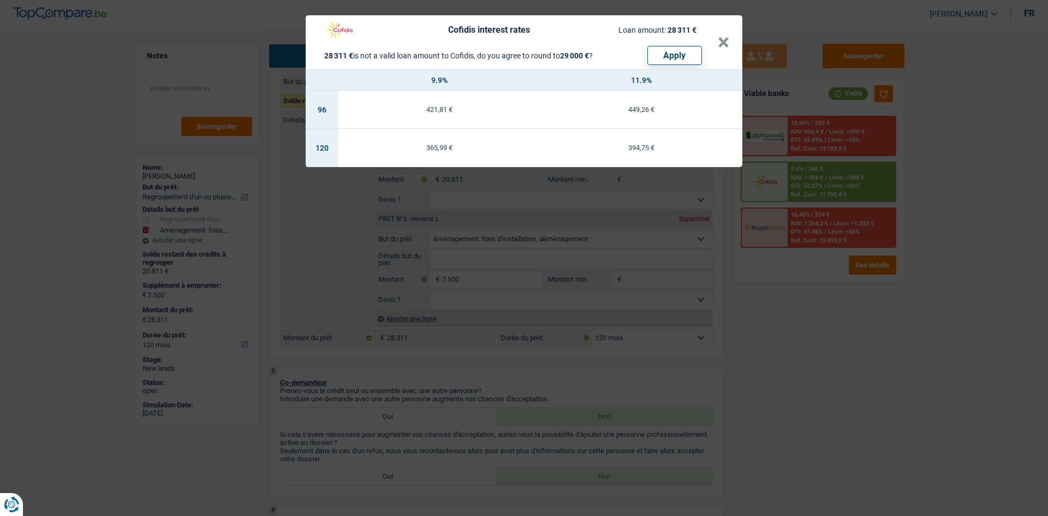  What do you see at coordinates (322, 110) in the screenshot?
I see `td: 96` at bounding box center [322, 110].